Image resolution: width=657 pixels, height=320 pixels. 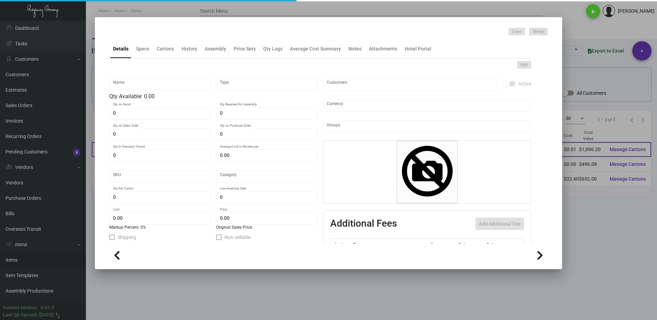 What do you see at coordinates (237, 237) in the screenshot?
I see `span: Non-sellable` at bounding box center [237, 237].